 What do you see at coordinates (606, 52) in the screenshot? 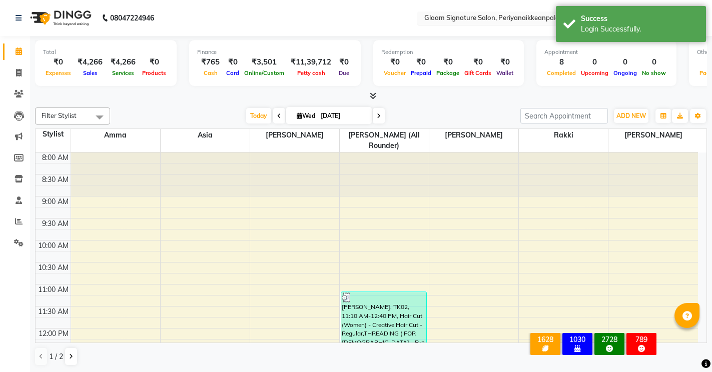
I see `div: Appointment` at bounding box center [606, 52].